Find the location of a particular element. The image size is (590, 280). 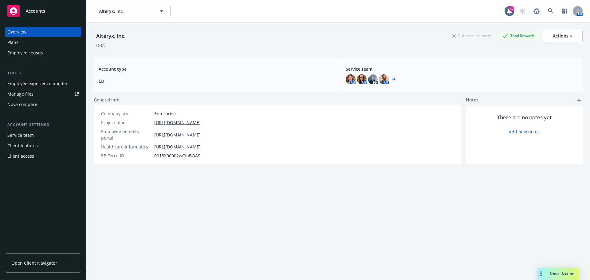

div: Service team is located at coordinates (21, 135).